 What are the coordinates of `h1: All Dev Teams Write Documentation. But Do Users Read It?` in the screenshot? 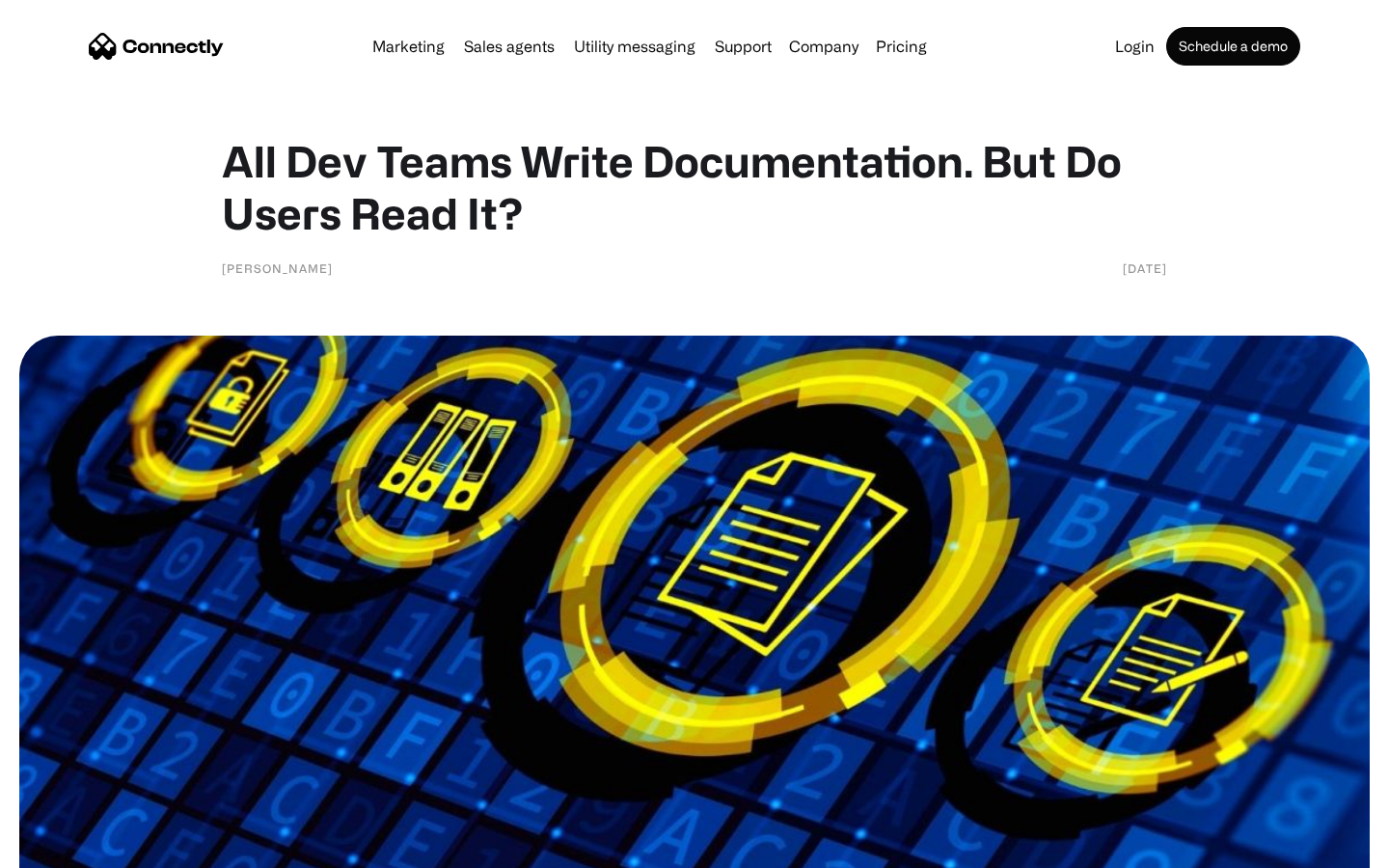 It's located at (694, 187).